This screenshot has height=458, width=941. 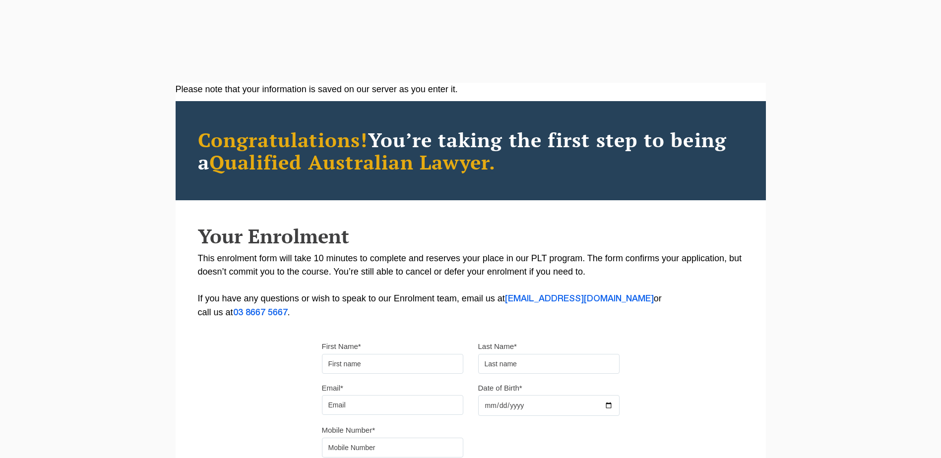 I want to click on input: First name, so click(x=392, y=364).